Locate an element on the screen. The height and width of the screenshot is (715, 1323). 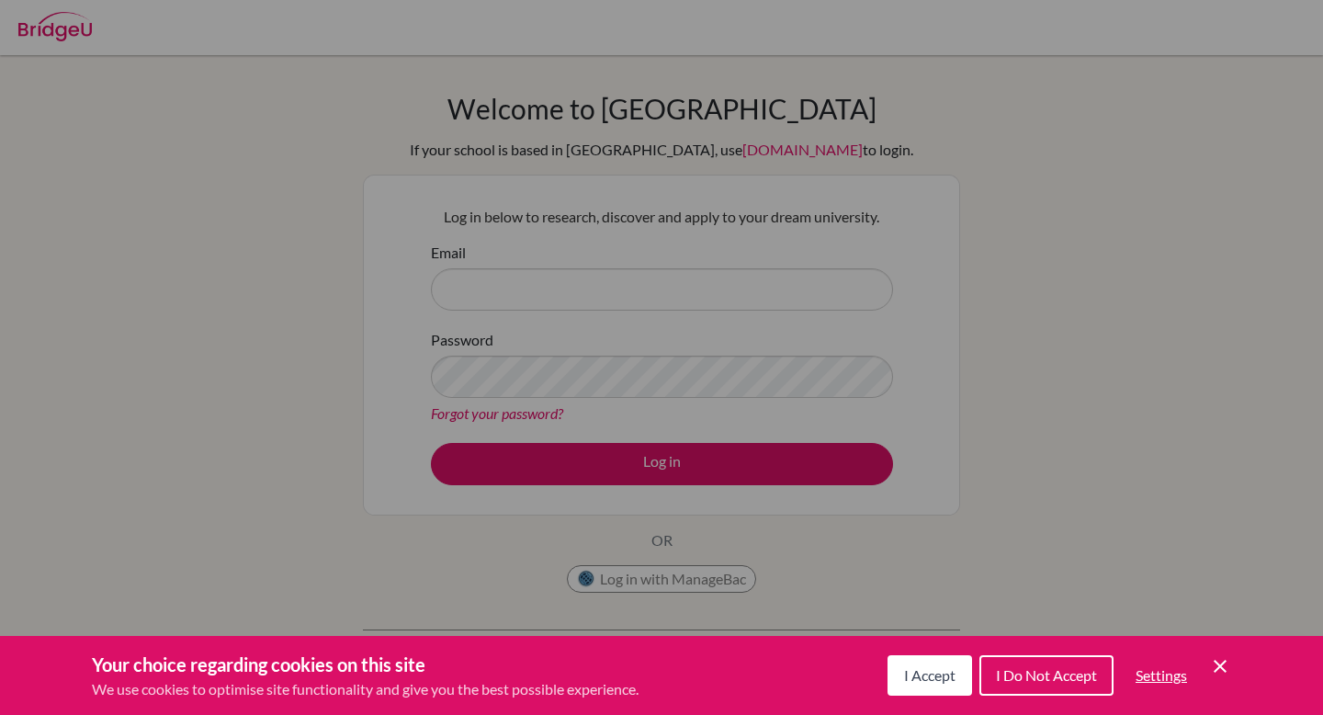
span: Settings is located at coordinates (1162, 675).